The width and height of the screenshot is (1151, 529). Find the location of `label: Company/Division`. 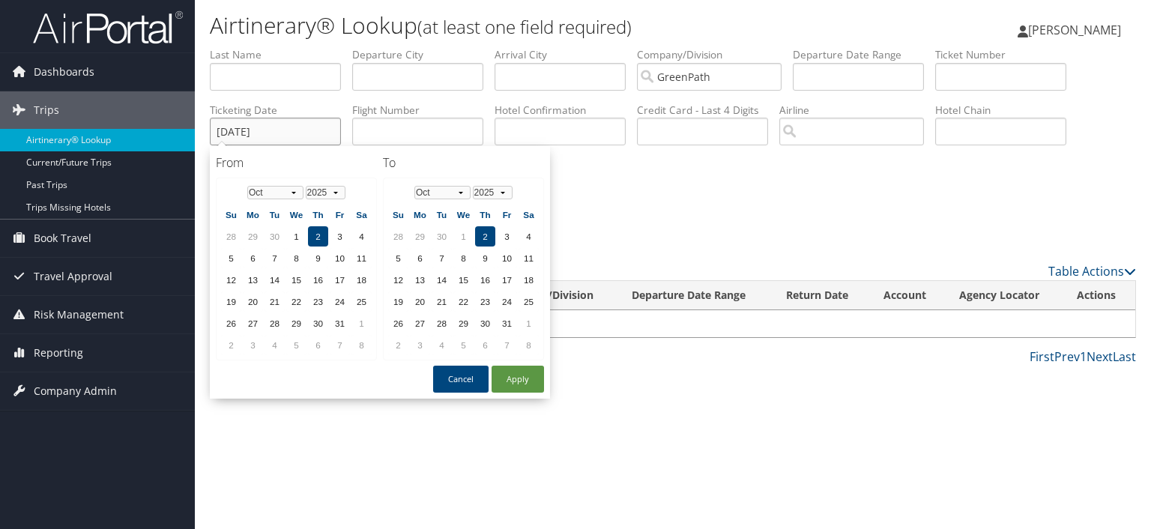

label: Company/Division is located at coordinates (715, 55).